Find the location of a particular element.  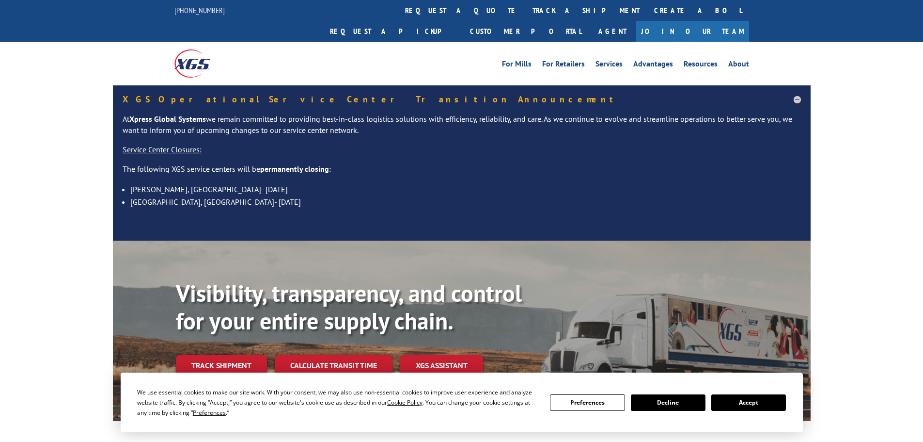

b: Visibility, transparency, and control for your entire supply chain. is located at coordinates (349, 307).